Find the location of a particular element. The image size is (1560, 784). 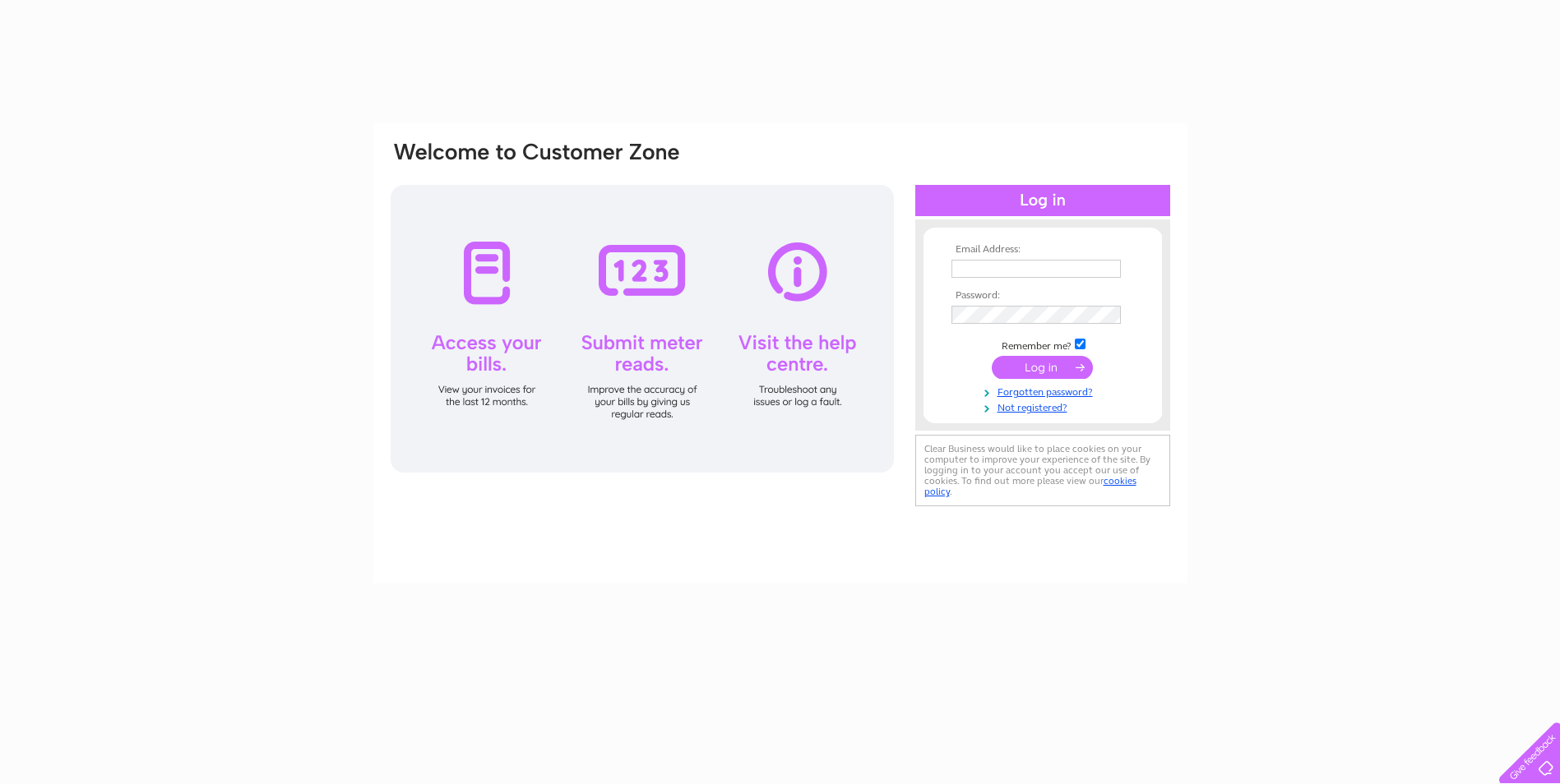

a: cookies policy is located at coordinates (1030, 486).